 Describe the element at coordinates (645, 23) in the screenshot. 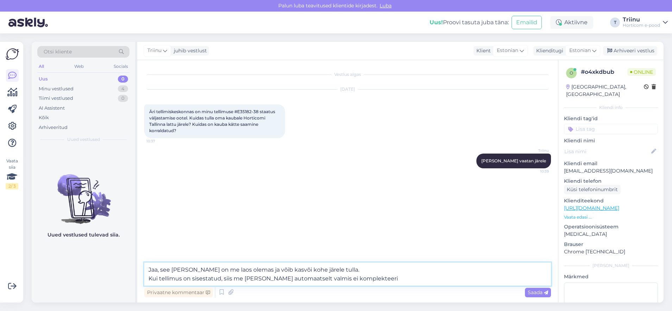

I see `a: TriinuHorticom e-pood` at that location.